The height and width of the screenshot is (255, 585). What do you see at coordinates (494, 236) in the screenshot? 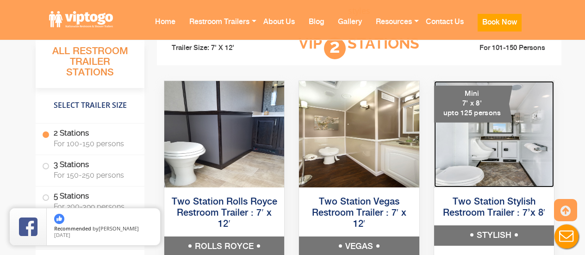
I see `h5: STYLISH` at bounding box center [494, 236].